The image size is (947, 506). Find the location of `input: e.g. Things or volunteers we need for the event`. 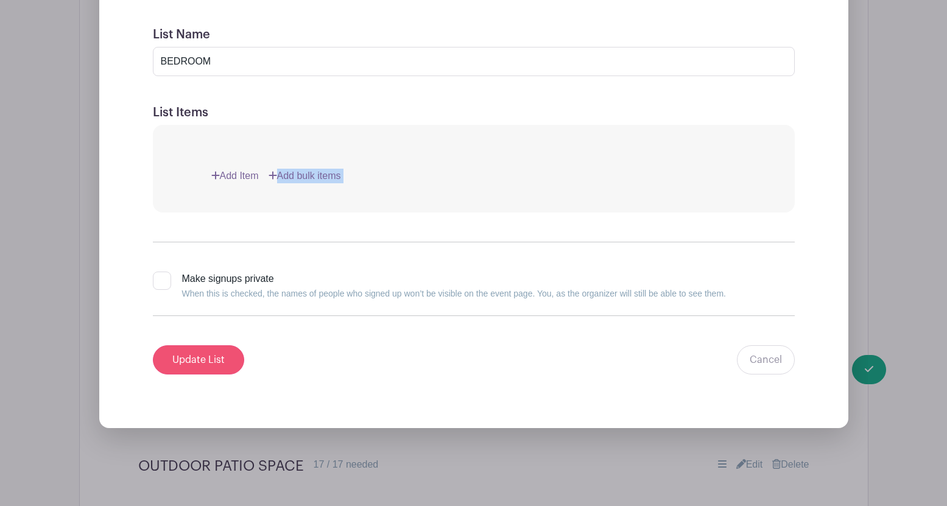

input: e.g. Things or volunteers we need for the event is located at coordinates (474, 61).